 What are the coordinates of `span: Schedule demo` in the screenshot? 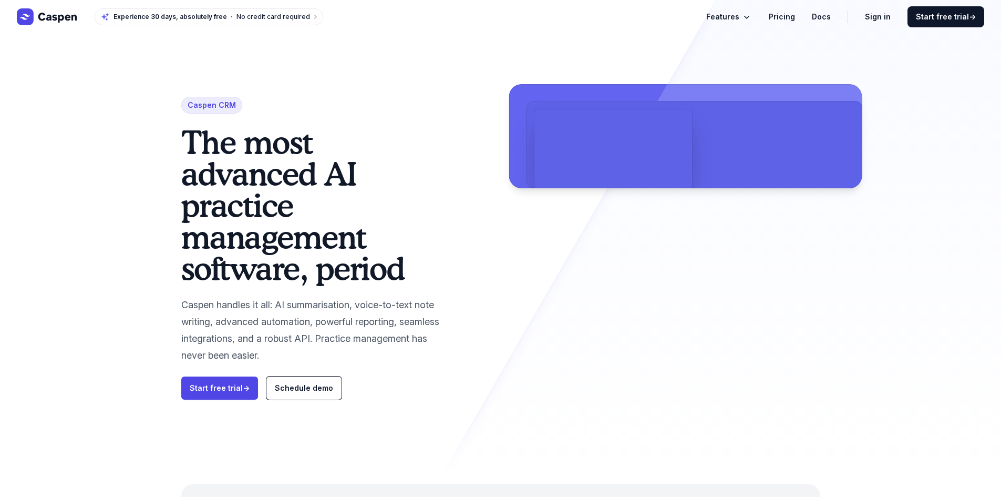 It's located at (304, 387).